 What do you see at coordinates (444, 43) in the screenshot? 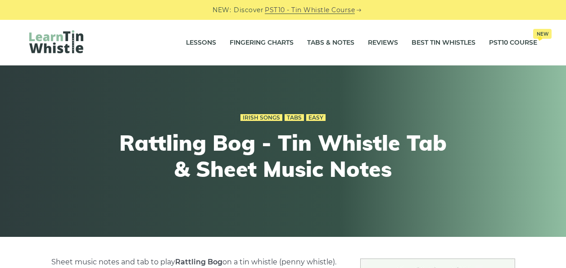
I see `a: Best Tin Whistles` at bounding box center [444, 43].